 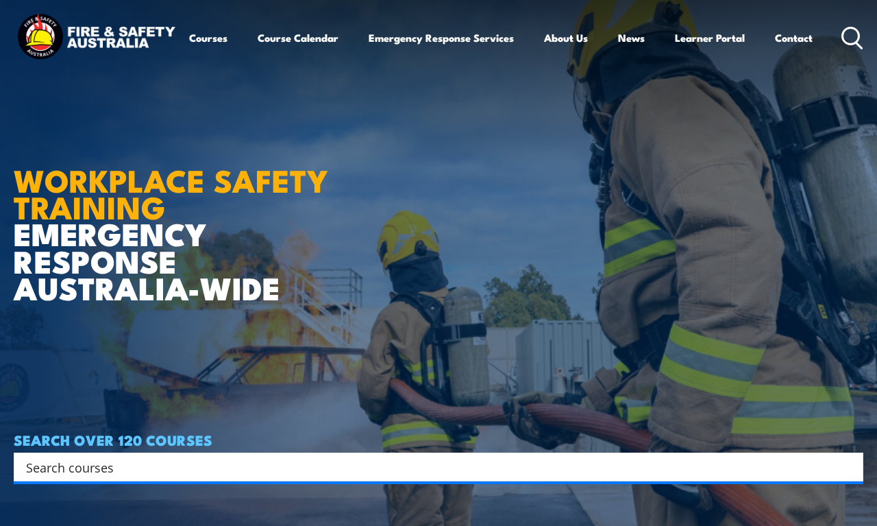 What do you see at coordinates (181, 216) in the screenshot?
I see `h1: EMERGENCY RESPONSE AUSTRALIA-WIDE` at bounding box center [181, 216].